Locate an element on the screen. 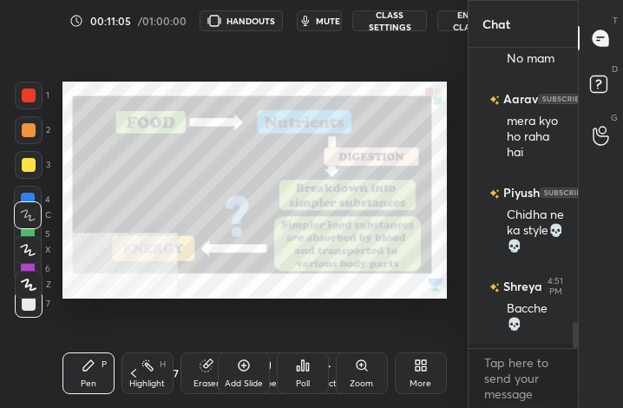  div: 27 is located at coordinates (174, 373).